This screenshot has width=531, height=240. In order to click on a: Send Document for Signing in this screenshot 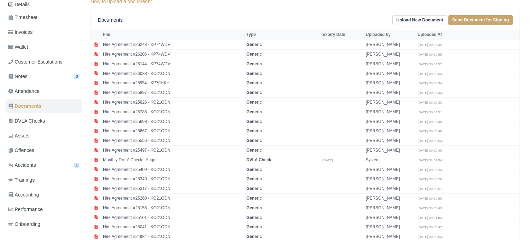, I will do `click(480, 20)`.